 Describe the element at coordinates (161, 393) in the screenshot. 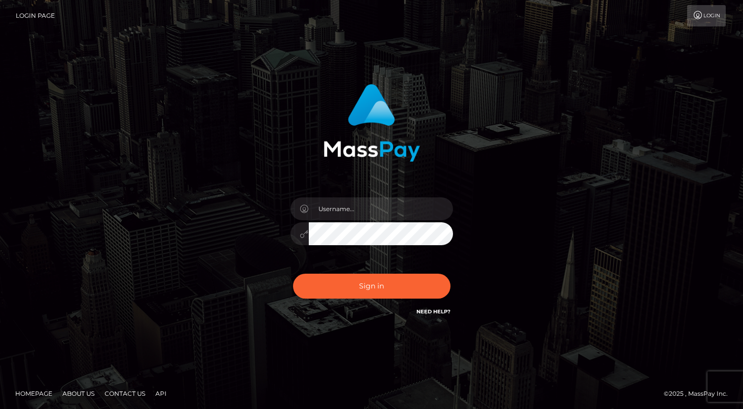

I see `a: API` at that location.